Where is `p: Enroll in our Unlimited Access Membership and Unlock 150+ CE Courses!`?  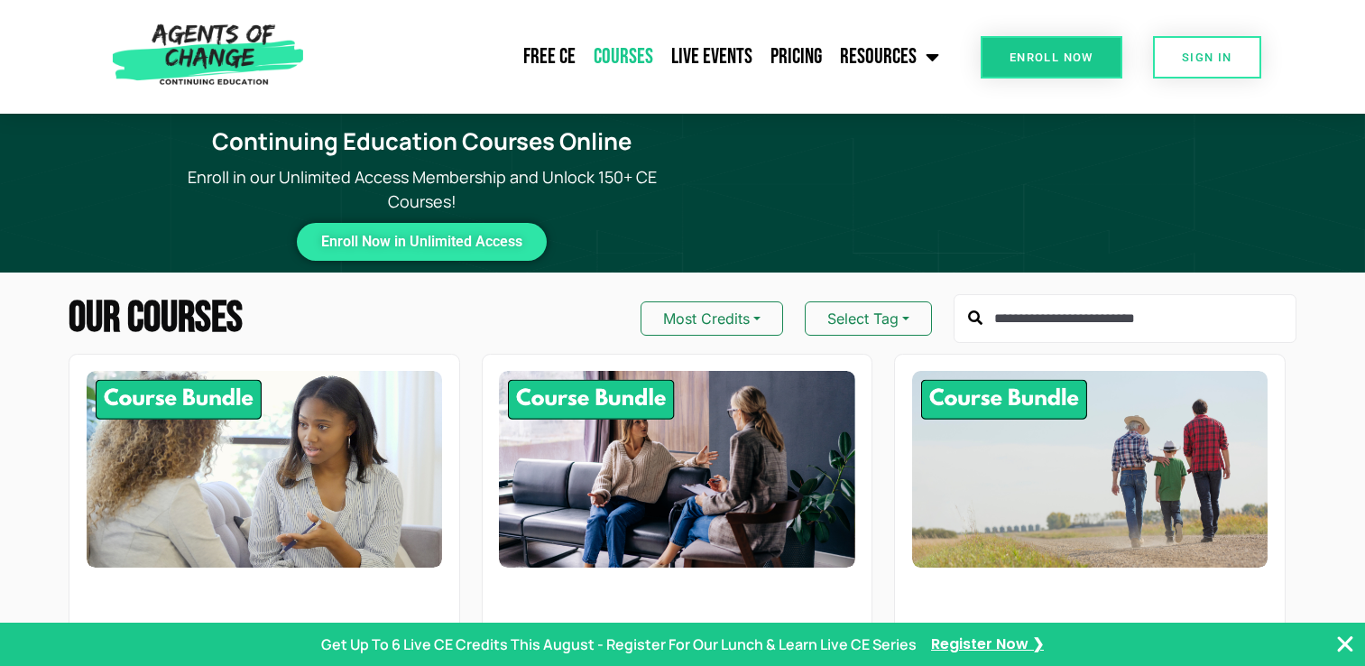
p: Enroll in our Unlimited Access Membership and Unlock 150+ CE Courses! is located at coordinates (421, 190).